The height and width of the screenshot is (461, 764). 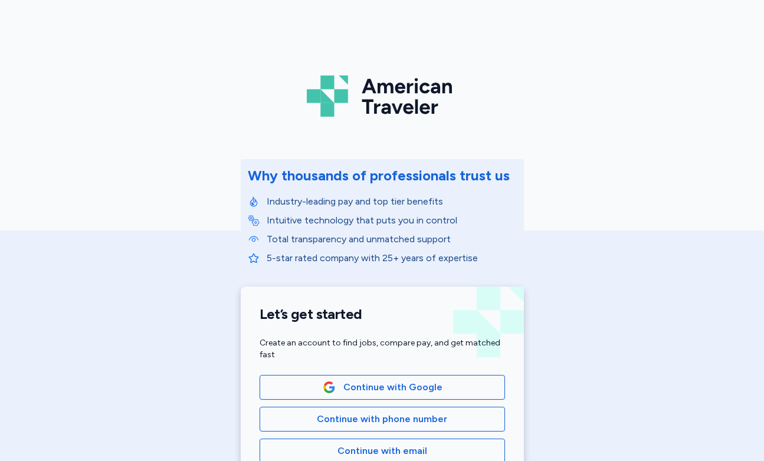 I want to click on div: Create an account to find jobs, compare pay, and get matched fast, so click(x=382, y=349).